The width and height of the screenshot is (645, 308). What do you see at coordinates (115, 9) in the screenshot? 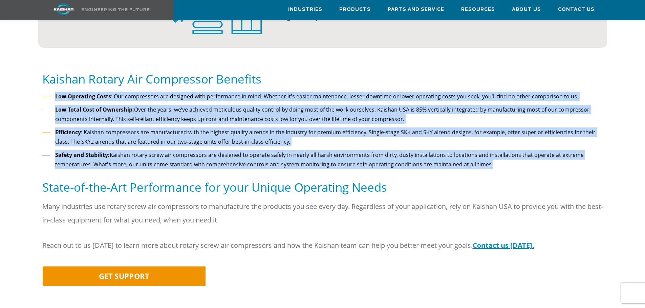
I see `img: Engineering the future` at bounding box center [115, 9].